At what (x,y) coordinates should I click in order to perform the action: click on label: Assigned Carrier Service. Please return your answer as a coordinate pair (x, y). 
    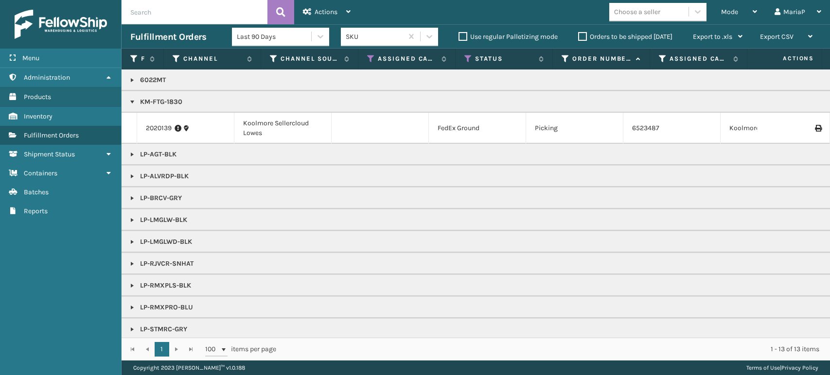
    Looking at the image, I should click on (407, 59).